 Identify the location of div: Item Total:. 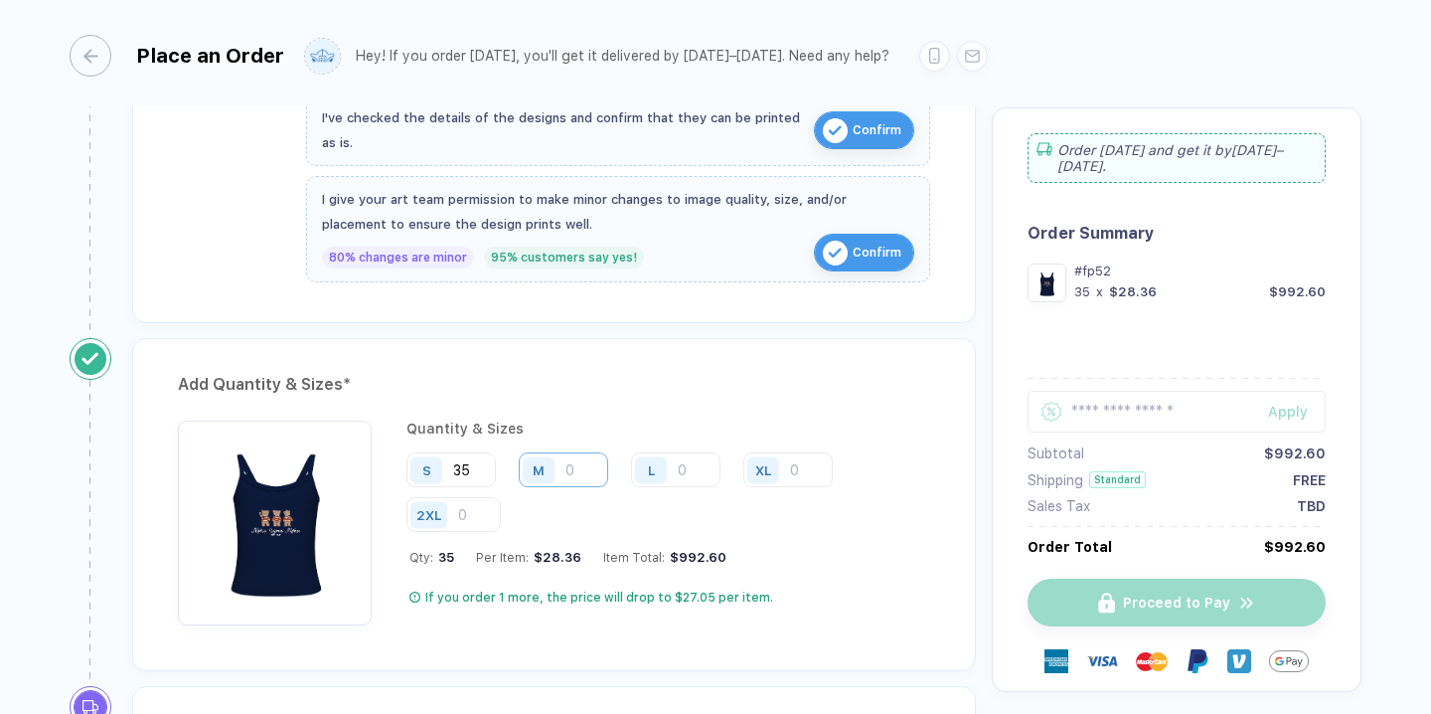
(665, 557).